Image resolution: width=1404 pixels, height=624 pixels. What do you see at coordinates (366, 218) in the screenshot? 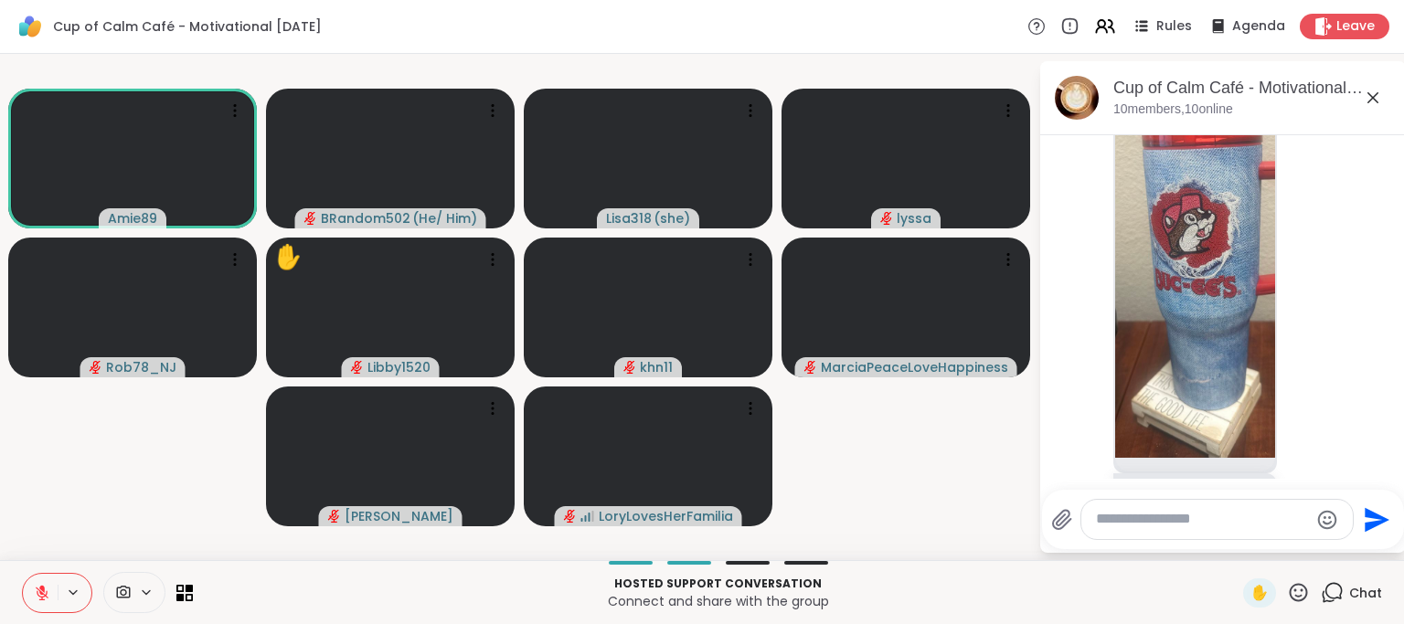
I see `span: BRandom502` at bounding box center [366, 218].